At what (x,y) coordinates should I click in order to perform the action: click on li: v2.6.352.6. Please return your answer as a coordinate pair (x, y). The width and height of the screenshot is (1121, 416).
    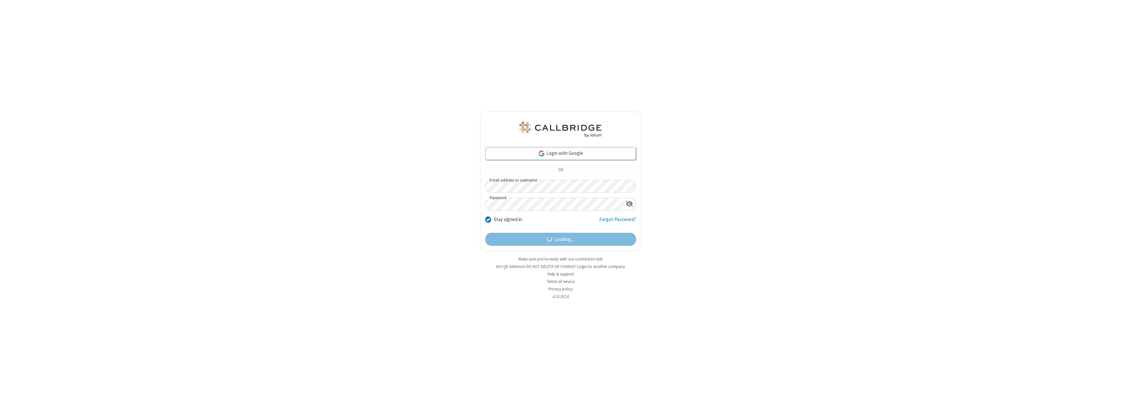
    Looking at the image, I should click on (560, 296).